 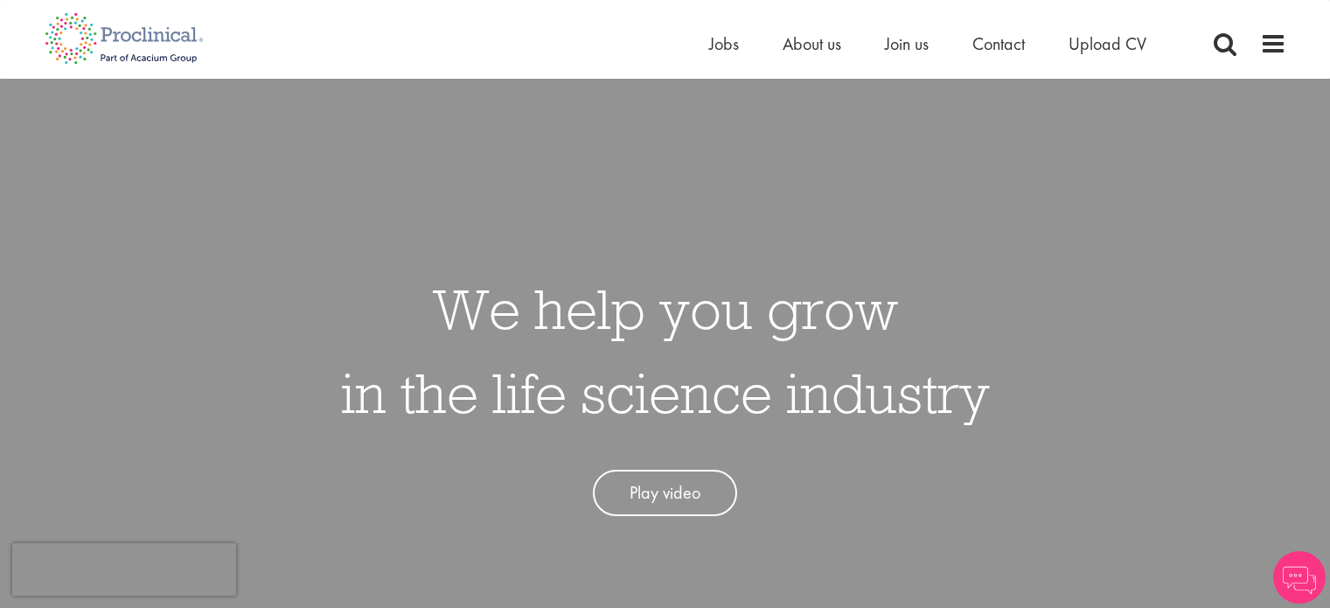 What do you see at coordinates (999, 44) in the screenshot?
I see `span: Contact` at bounding box center [999, 44].